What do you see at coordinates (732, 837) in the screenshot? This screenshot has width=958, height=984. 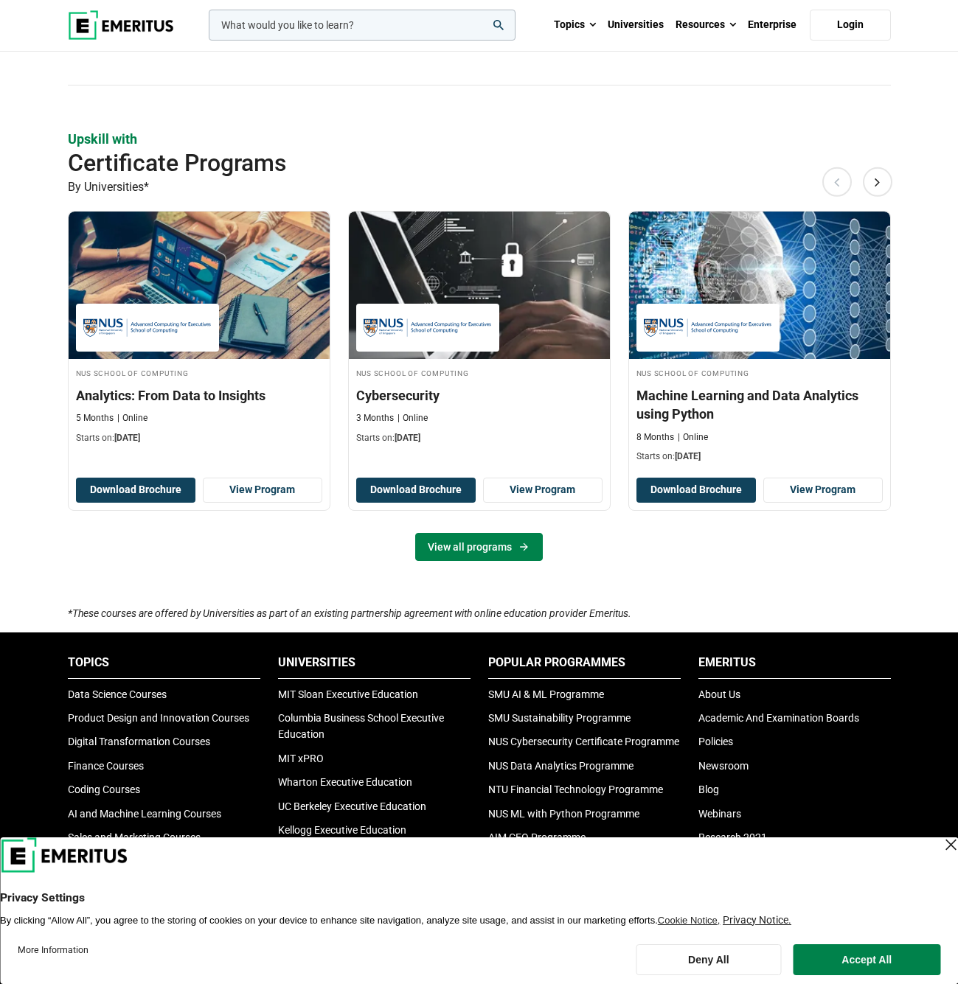 I see `a: Research 2021` at bounding box center [732, 837].